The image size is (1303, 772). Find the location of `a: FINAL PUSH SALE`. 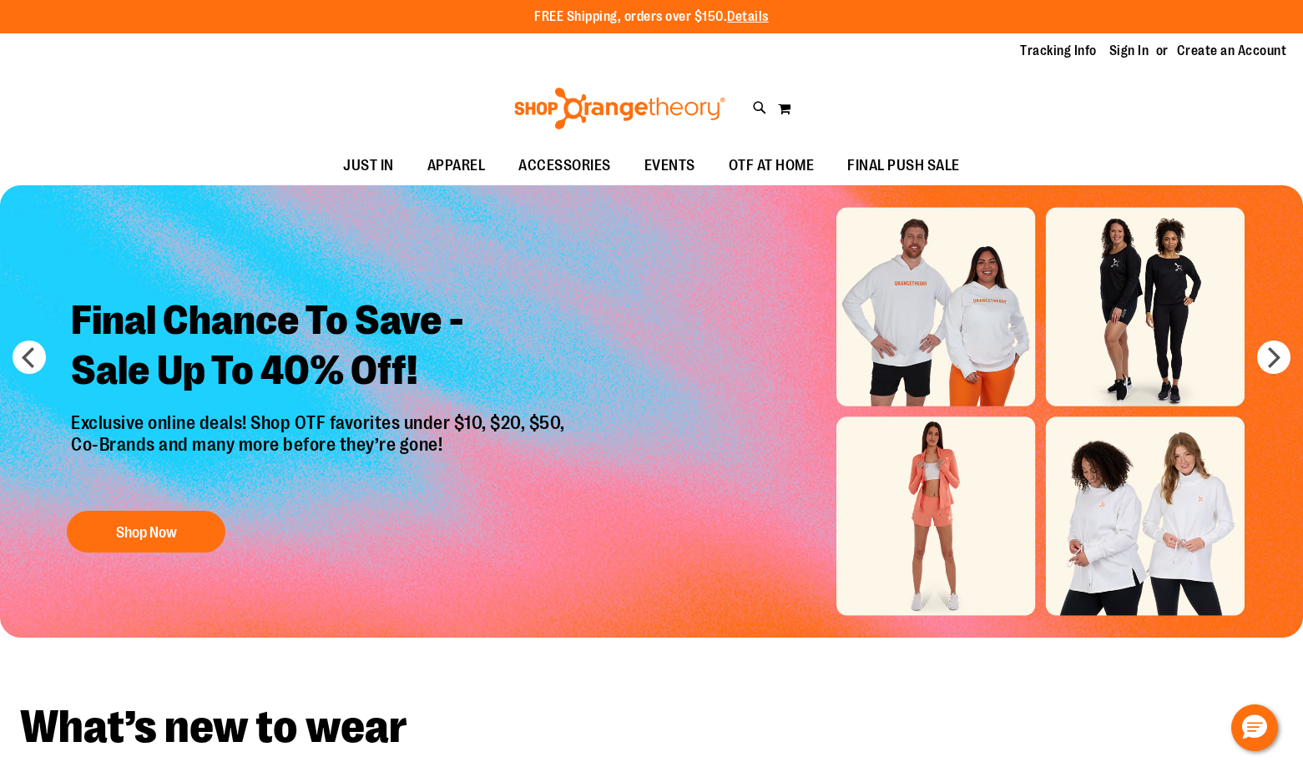

a: FINAL PUSH SALE is located at coordinates (903, 166).